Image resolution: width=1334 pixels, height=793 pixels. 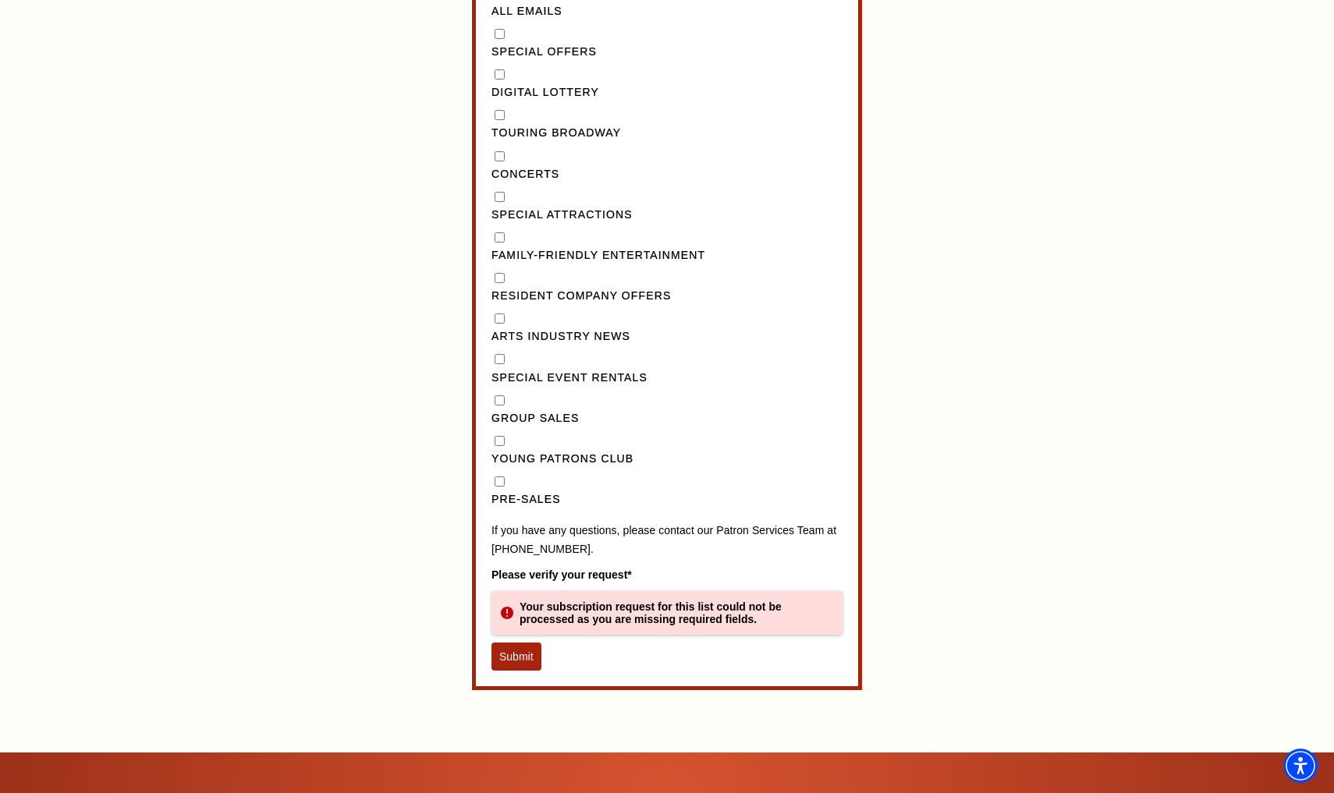 I want to click on label: Special Offers, so click(x=667, y=52).